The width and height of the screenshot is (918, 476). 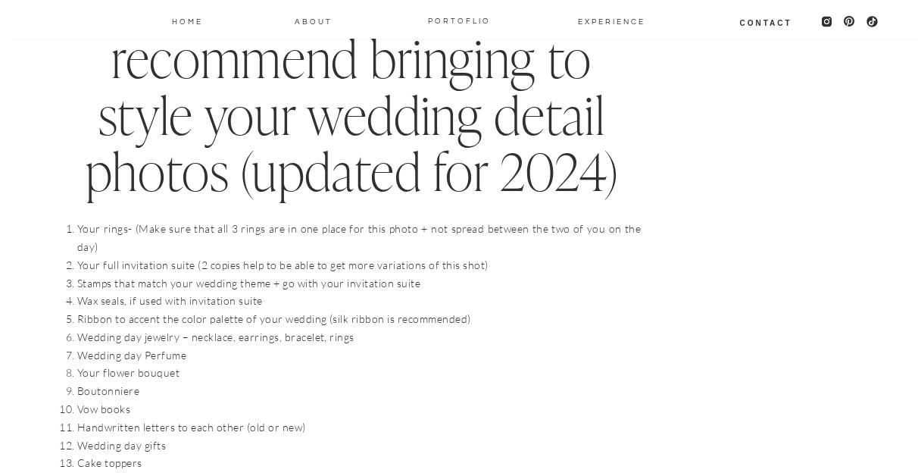 What do you see at coordinates (459, 20) in the screenshot?
I see `nav: PORTOFLIO` at bounding box center [459, 20].